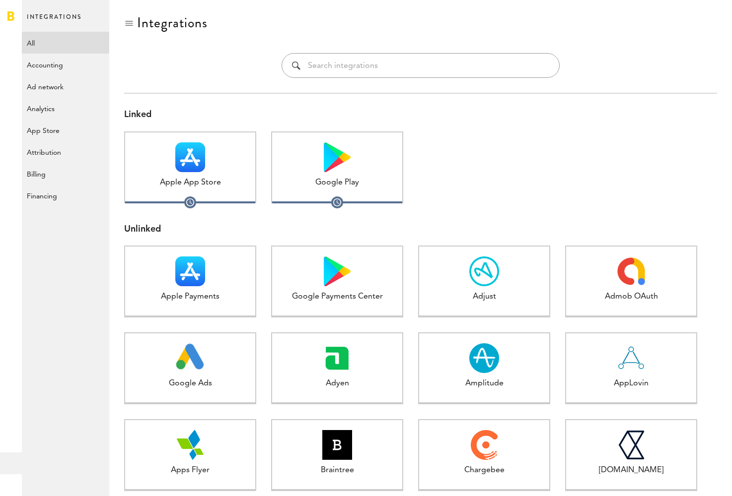 The height and width of the screenshot is (496, 732). I want to click on div: Amplitude, so click(484, 384).